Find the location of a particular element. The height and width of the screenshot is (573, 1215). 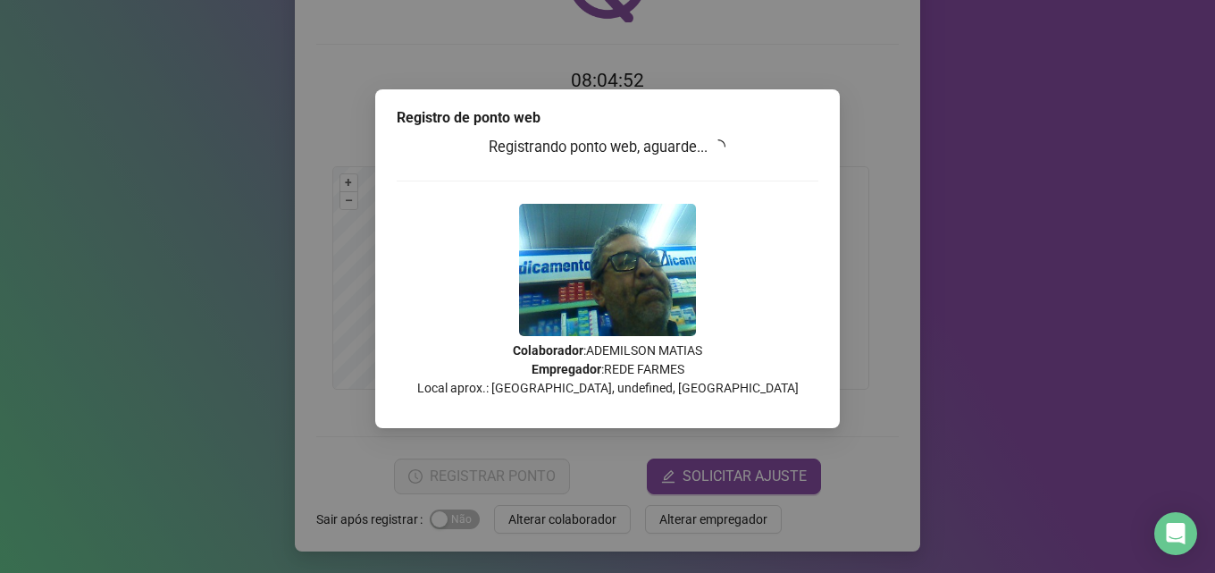

span: loading is located at coordinates (718, 147).